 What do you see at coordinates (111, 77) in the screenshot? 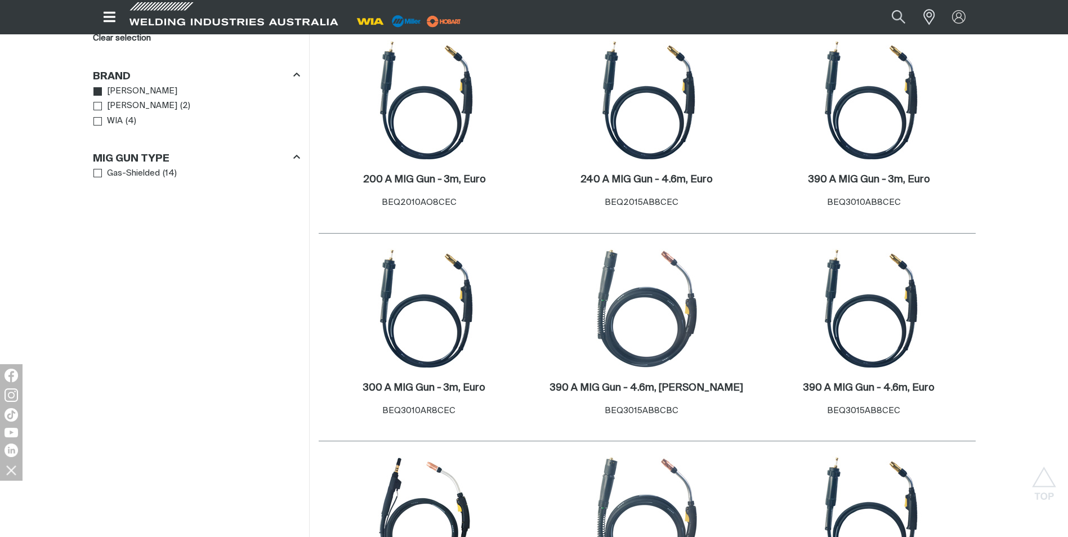
I see `h3: Brand` at bounding box center [111, 77].